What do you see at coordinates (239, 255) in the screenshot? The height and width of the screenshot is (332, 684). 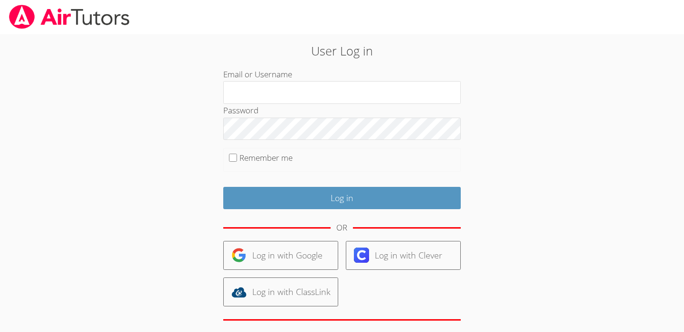 I see `img: google-logo-50288ca7cdecda66e5e0955fdab243c47b7ad437acaf1139b6f446037453330a.svg` at bounding box center [239, 255].